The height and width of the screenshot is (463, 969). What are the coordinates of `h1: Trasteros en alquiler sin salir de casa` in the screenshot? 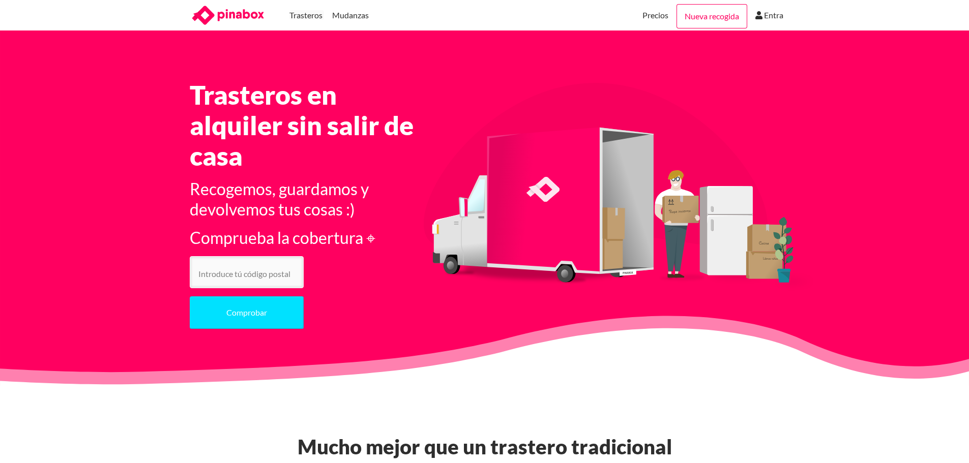 It's located at (310, 125).